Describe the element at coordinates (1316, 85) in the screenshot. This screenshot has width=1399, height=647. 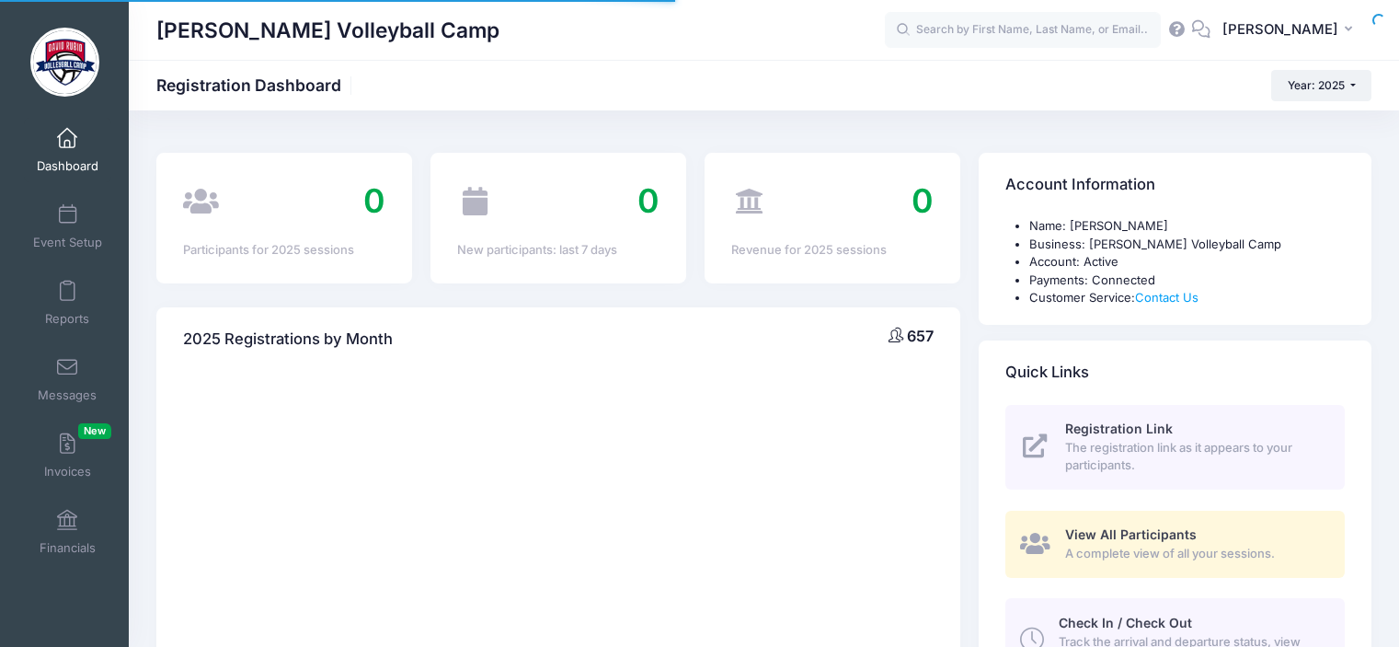
I see `span: Year: 2025` at that location.